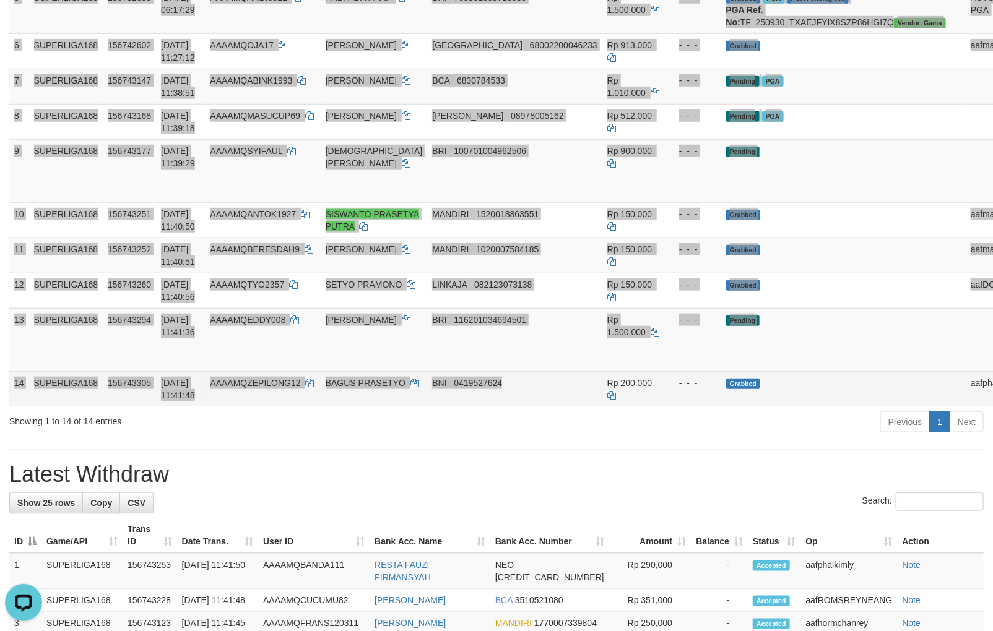 Image resolution: width=993 pixels, height=631 pixels. What do you see at coordinates (505, 565) in the screenshot?
I see `span: NEO` at bounding box center [505, 565].